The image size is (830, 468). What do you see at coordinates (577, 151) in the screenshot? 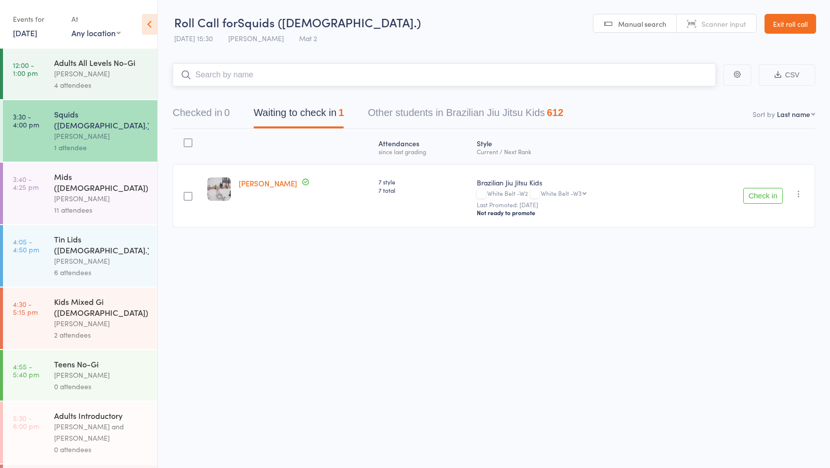
I see `div: Current / Next Rank` at bounding box center [577, 151].